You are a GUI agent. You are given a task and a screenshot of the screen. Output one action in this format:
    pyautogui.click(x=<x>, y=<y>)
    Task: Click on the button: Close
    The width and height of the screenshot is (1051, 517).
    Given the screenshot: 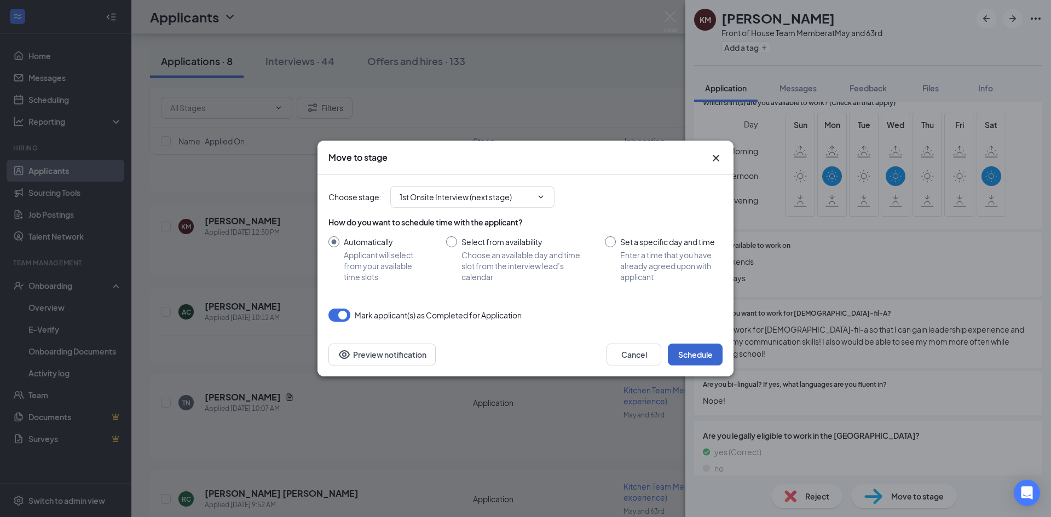 What is the action you would take?
    pyautogui.click(x=716, y=158)
    